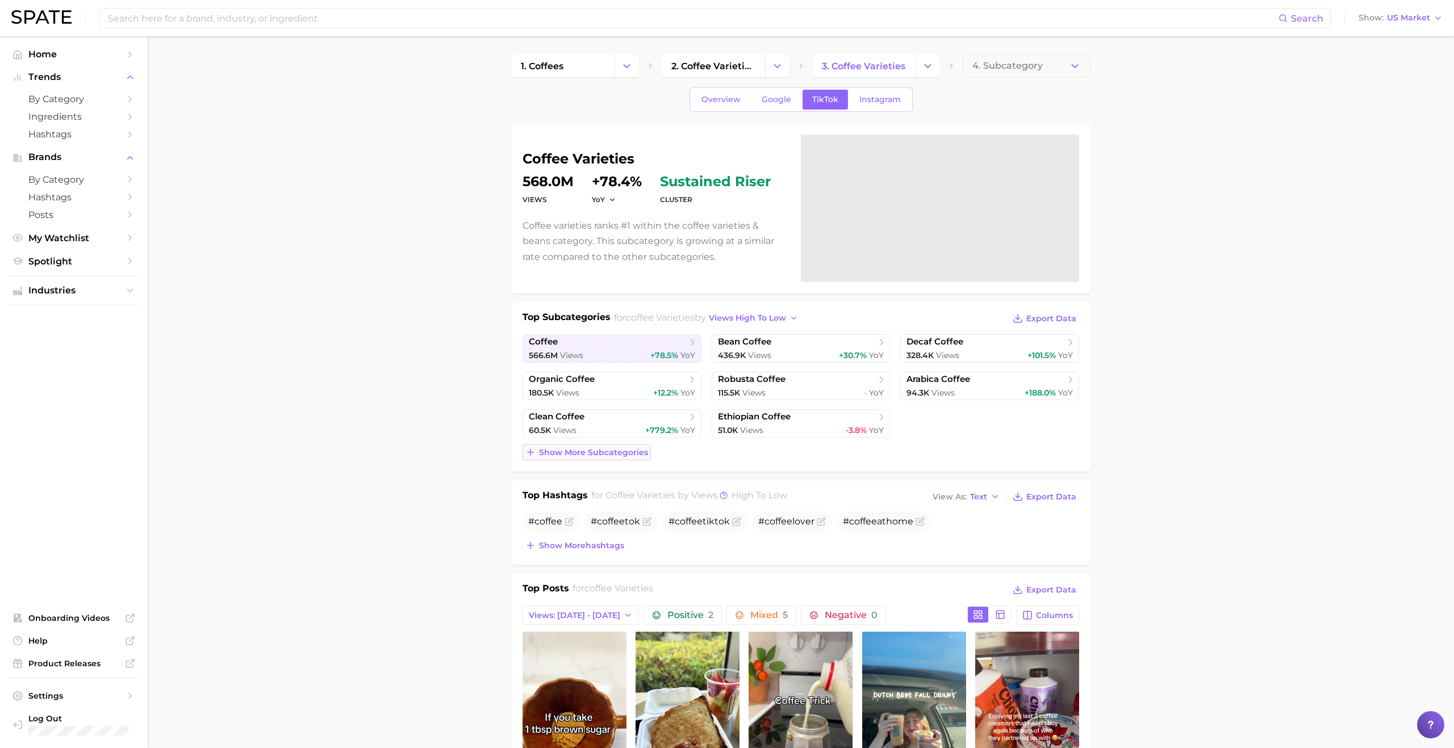 Image resolution: width=1454 pixels, height=748 pixels. Describe the element at coordinates (1408, 18) in the screenshot. I see `span: US Market` at that location.